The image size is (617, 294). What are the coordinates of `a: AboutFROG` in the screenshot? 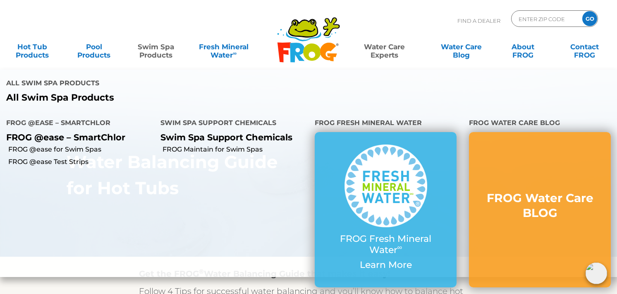 It's located at (523, 47).